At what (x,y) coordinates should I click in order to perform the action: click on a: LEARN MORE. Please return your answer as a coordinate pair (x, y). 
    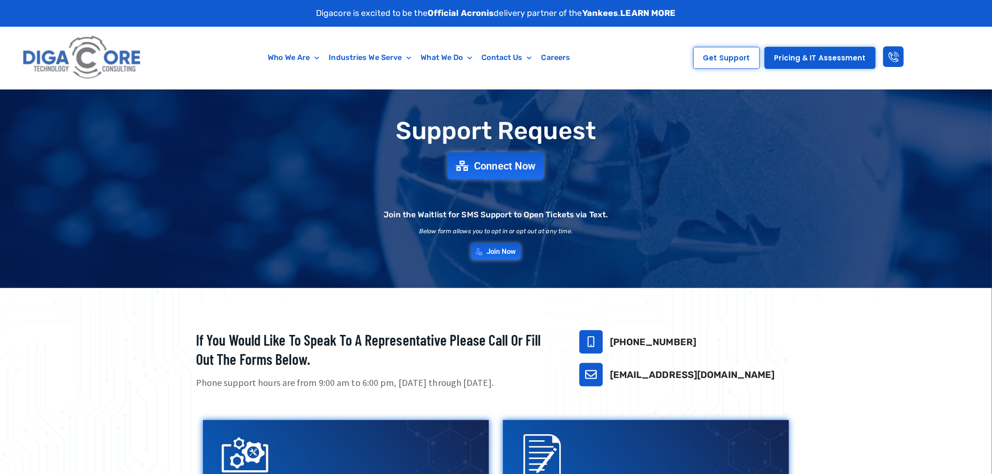
    Looking at the image, I should click on (648, 13).